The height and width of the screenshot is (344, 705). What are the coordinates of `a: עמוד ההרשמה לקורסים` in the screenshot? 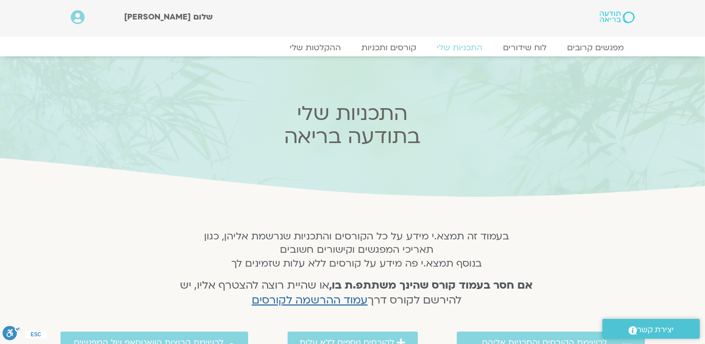 It's located at (310, 300).